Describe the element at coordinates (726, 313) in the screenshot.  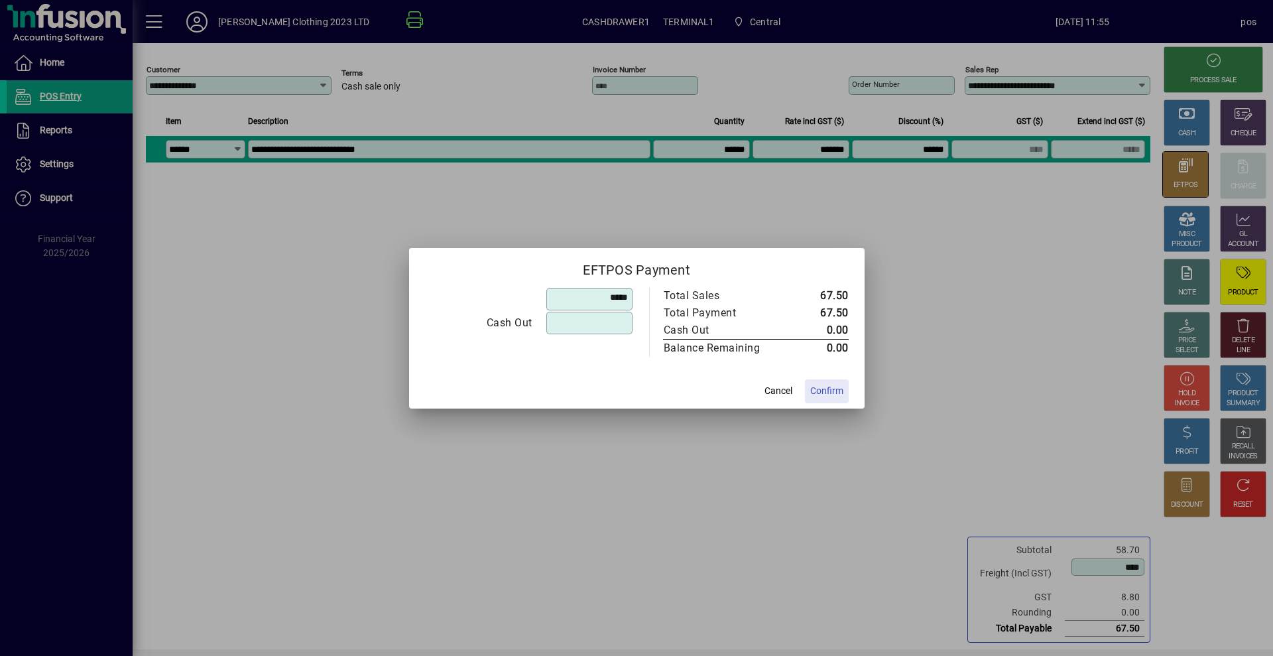
I see `td: Total Payment` at that location.